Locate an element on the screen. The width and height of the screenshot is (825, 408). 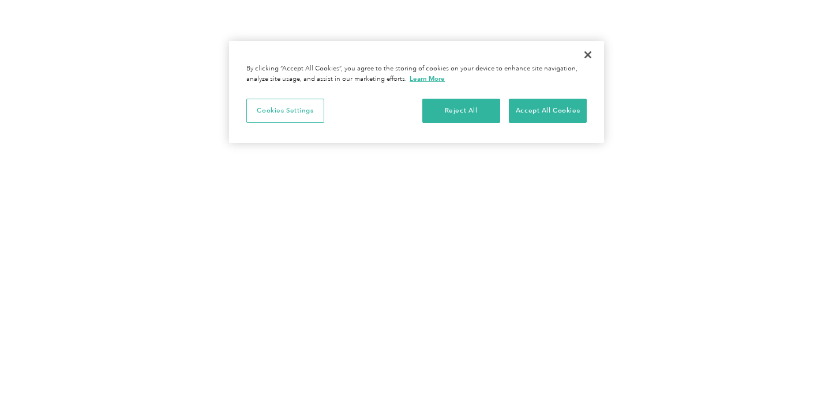
button: Reject All is located at coordinates (461, 111).